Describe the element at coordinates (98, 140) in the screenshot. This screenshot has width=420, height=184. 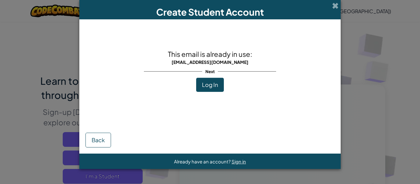
I see `span: Back` at that location.